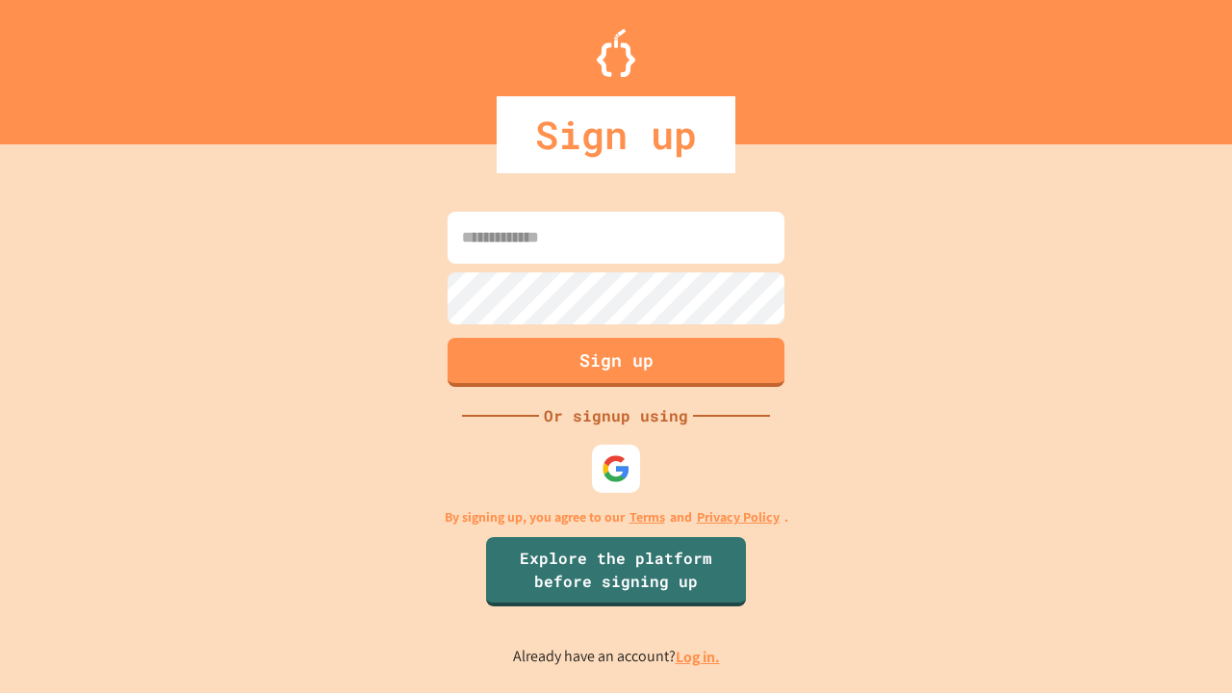 This screenshot has height=693, width=1232. I want to click on div: Or signup using, so click(616, 416).